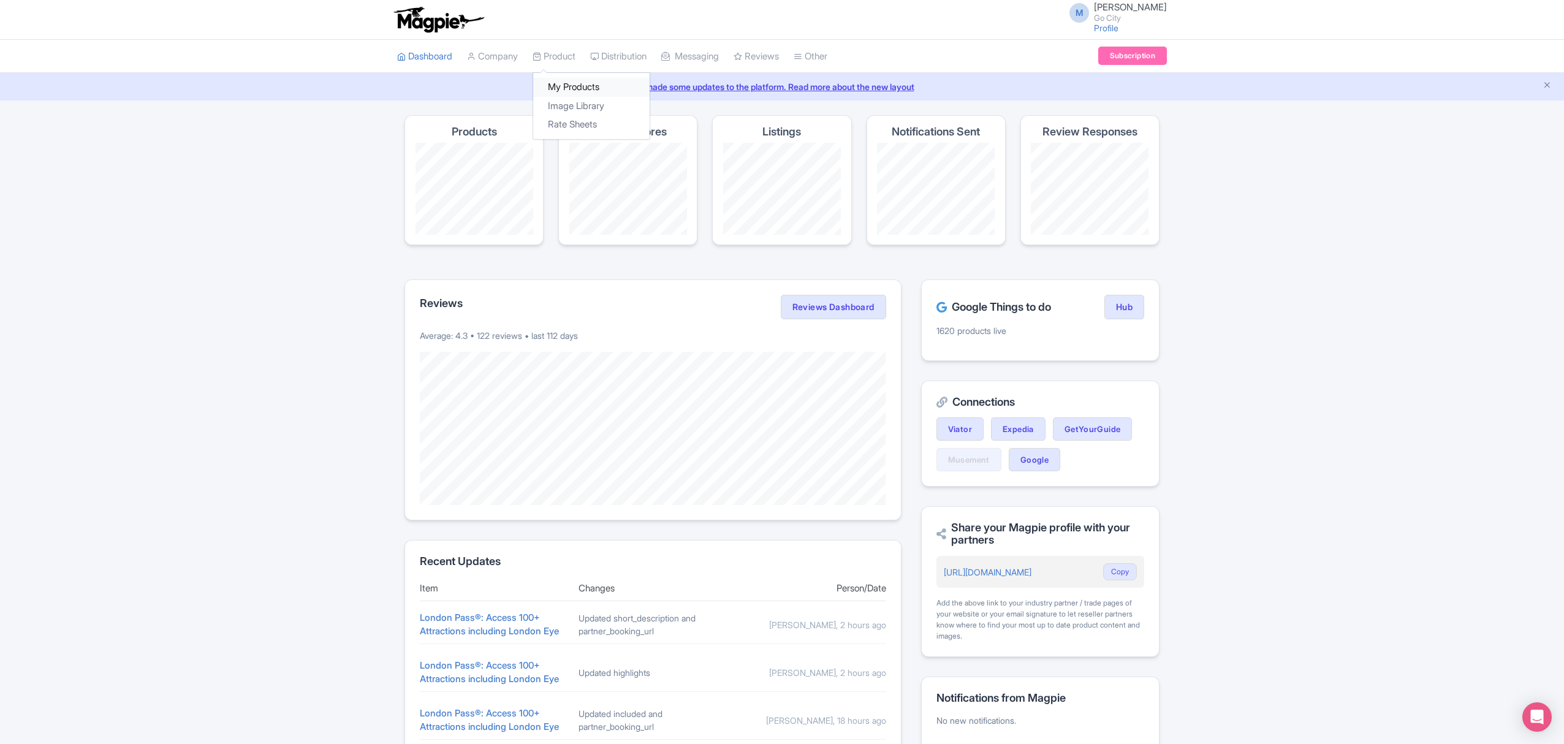 The image size is (1564, 744). Describe the element at coordinates (492, 56) in the screenshot. I see `a: Company` at that location.